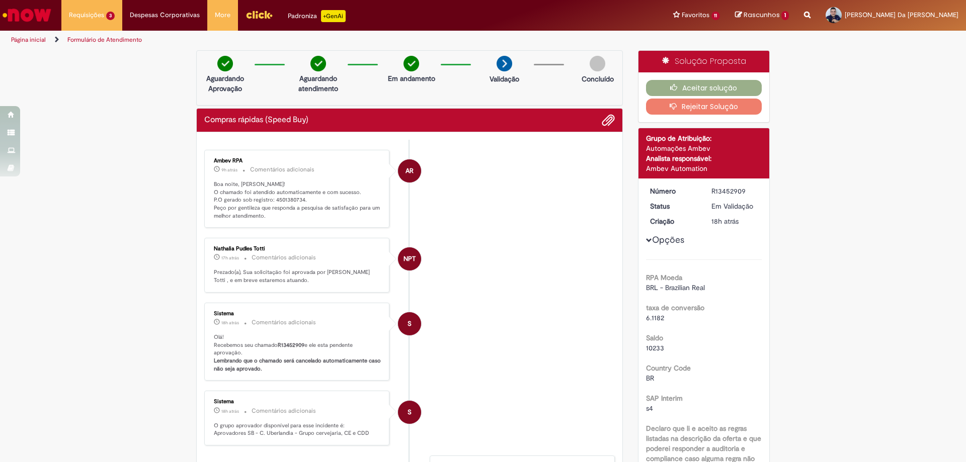 The width and height of the screenshot is (966, 462). Describe the element at coordinates (704, 148) in the screenshot. I see `div: Automações Ambev` at that location.